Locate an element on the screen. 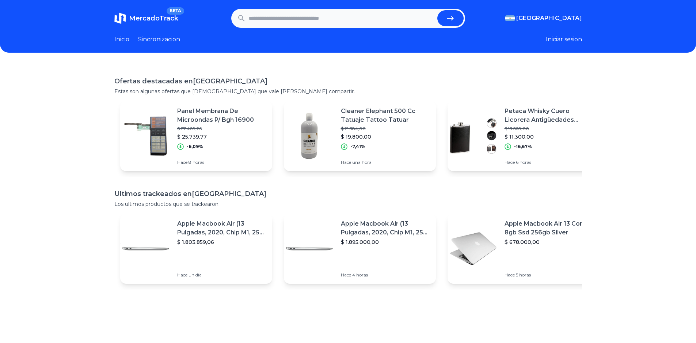  p: Apple Macbook Air 13 Core I5 8gb Ssd 256gb Silver is located at coordinates (549, 228).